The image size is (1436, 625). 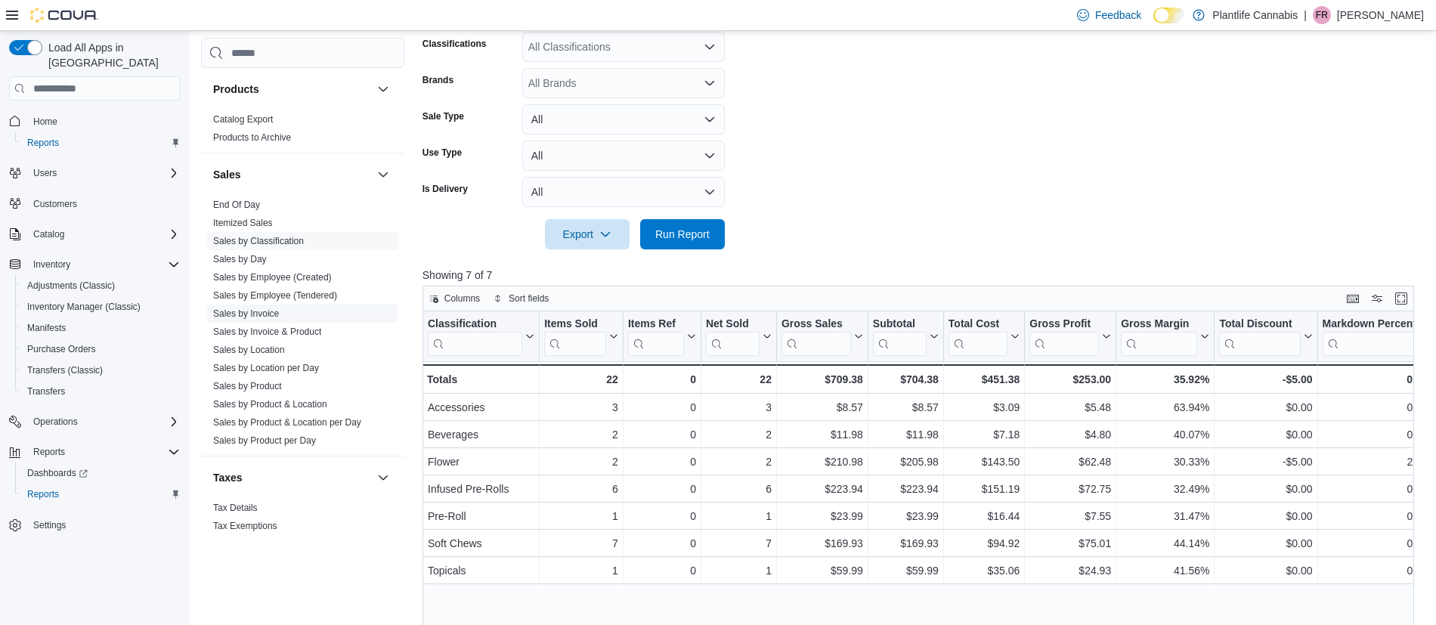 What do you see at coordinates (249, 350) in the screenshot?
I see `a: Sales by Location` at bounding box center [249, 350].